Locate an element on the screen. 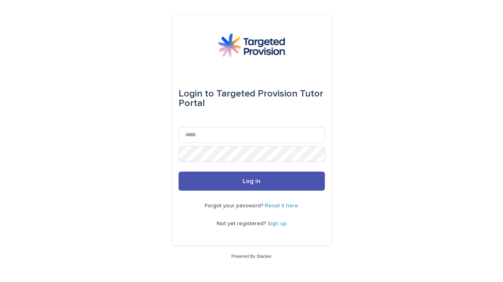  span: Forgot your password? is located at coordinates (235, 206).